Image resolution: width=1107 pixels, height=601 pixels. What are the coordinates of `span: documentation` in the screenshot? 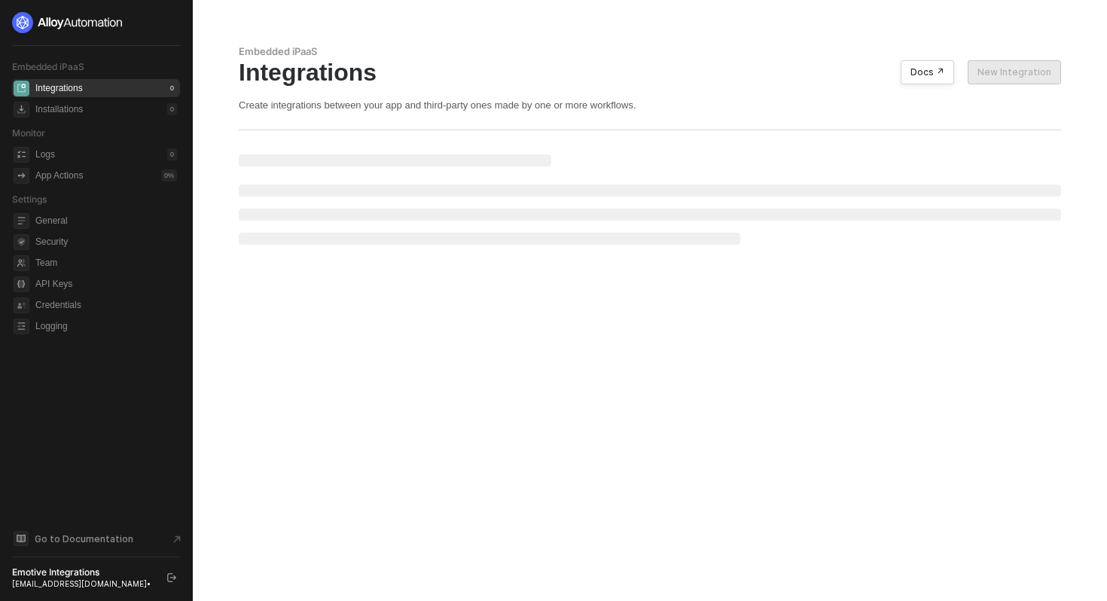 It's located at (21, 538).